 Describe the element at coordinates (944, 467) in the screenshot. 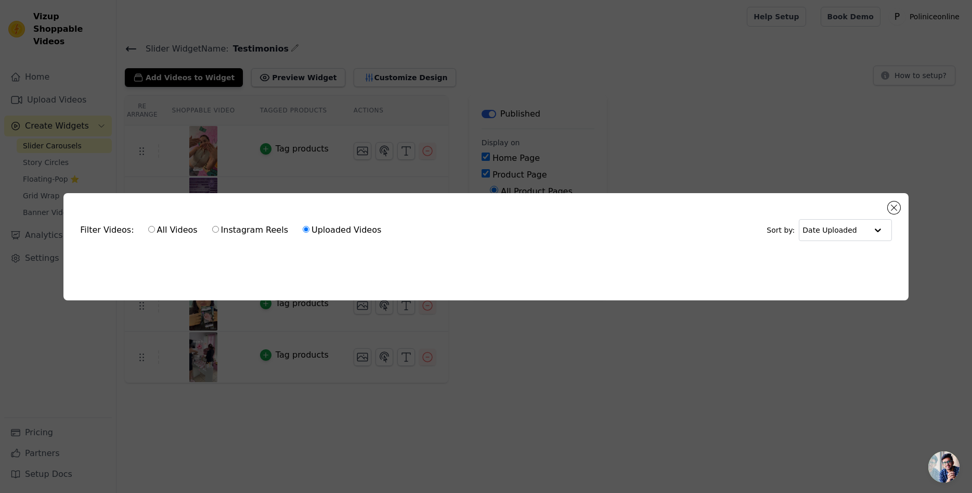

I see `div: Chat abierto` at that location.